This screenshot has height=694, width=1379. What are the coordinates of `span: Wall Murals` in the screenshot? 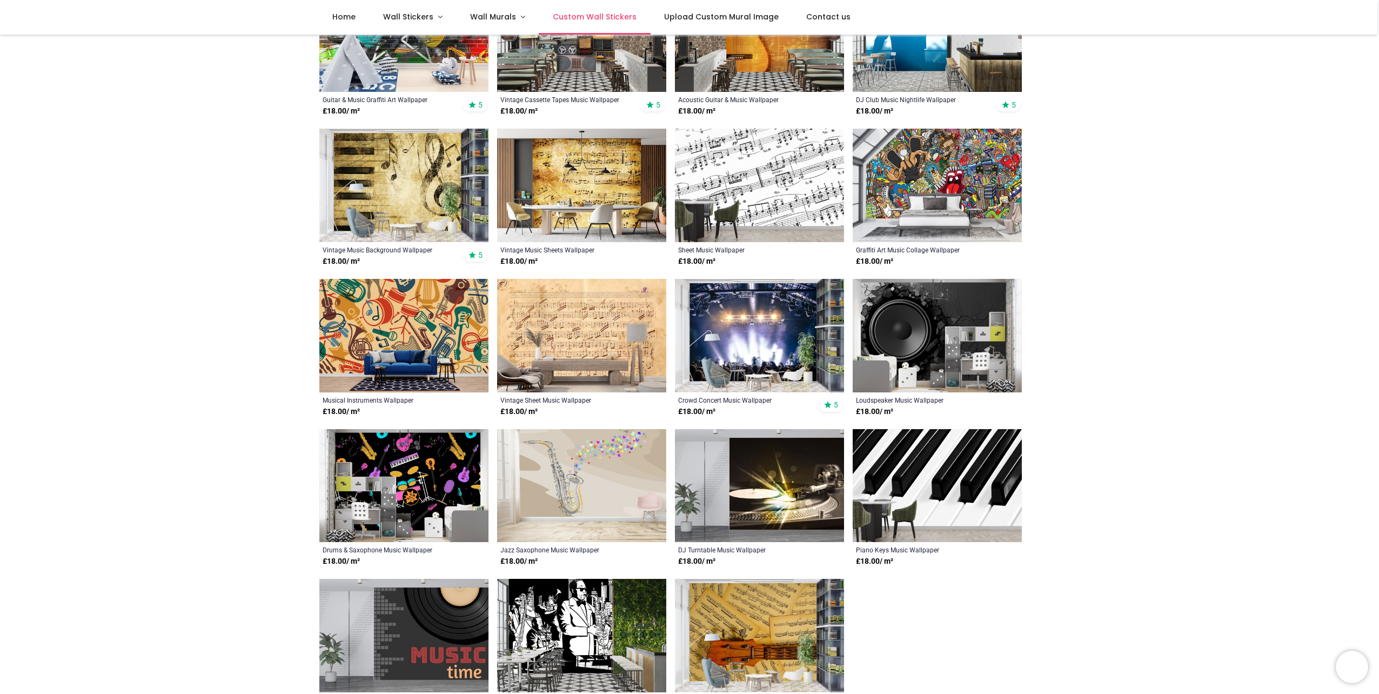 It's located at (493, 17).